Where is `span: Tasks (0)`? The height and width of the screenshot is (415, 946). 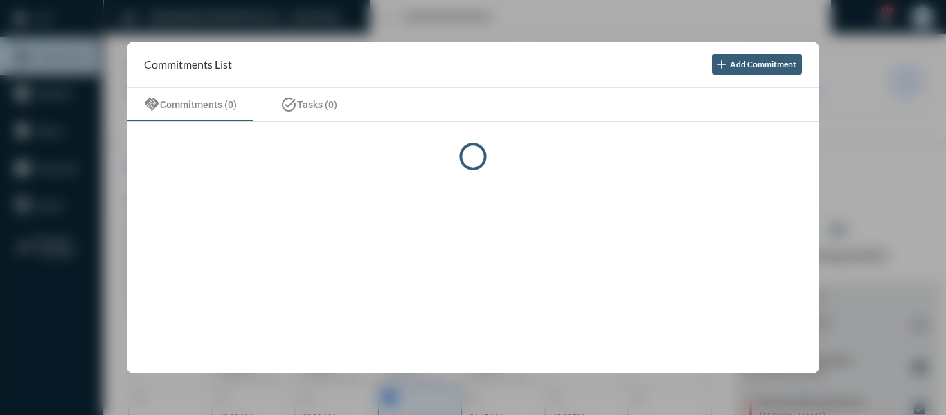
span: Tasks (0) is located at coordinates (317, 105).